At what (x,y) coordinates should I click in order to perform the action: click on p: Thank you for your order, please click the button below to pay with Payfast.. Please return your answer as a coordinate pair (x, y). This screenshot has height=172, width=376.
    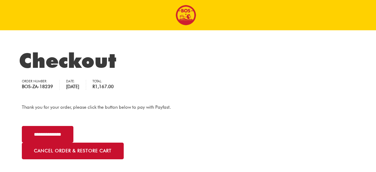
    Looking at the image, I should click on (188, 107).